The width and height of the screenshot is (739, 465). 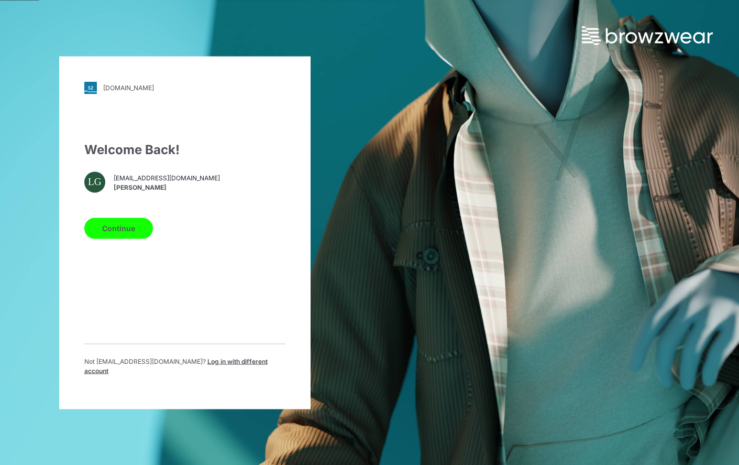 I want to click on img: svg+xml;base64,PHN2ZyB3aWR0aD0iMjgiIGhlaWdodD0iMjgiIHZpZXdCb3g9IjAgMCAyOCAyOCIgZmlsbD0ibm9uZSIgeG..., so click(x=91, y=87).